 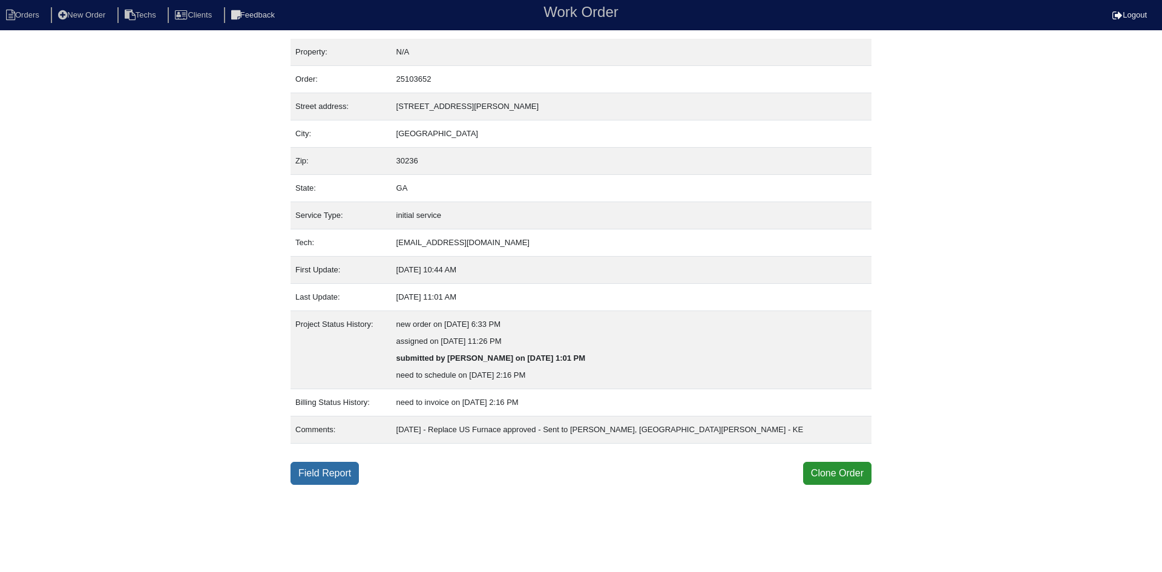 What do you see at coordinates (341, 215) in the screenshot?
I see `td: Service Type:` at bounding box center [341, 215].